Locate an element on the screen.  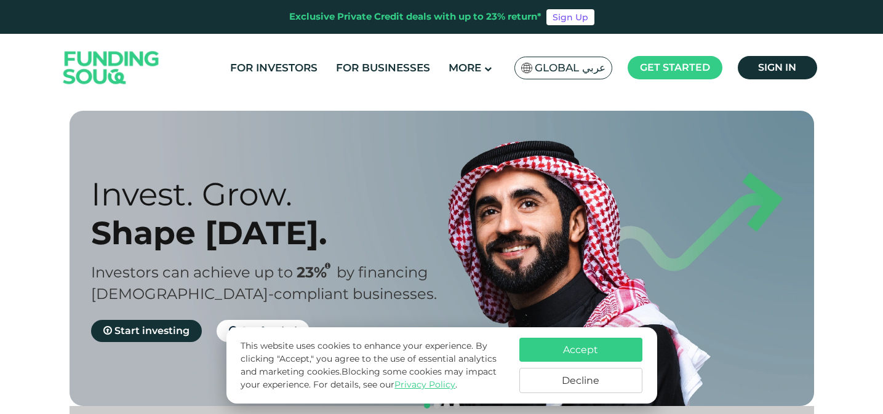
span: Get funded is located at coordinates (268, 330).